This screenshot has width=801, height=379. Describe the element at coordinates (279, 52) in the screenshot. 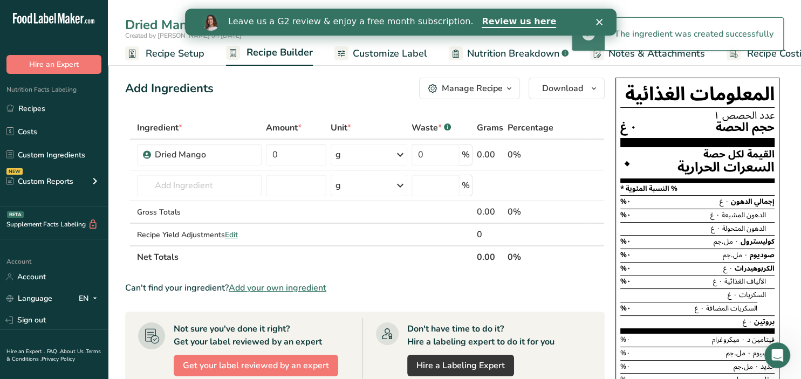

I see `span: Recipe Builder` at that location.